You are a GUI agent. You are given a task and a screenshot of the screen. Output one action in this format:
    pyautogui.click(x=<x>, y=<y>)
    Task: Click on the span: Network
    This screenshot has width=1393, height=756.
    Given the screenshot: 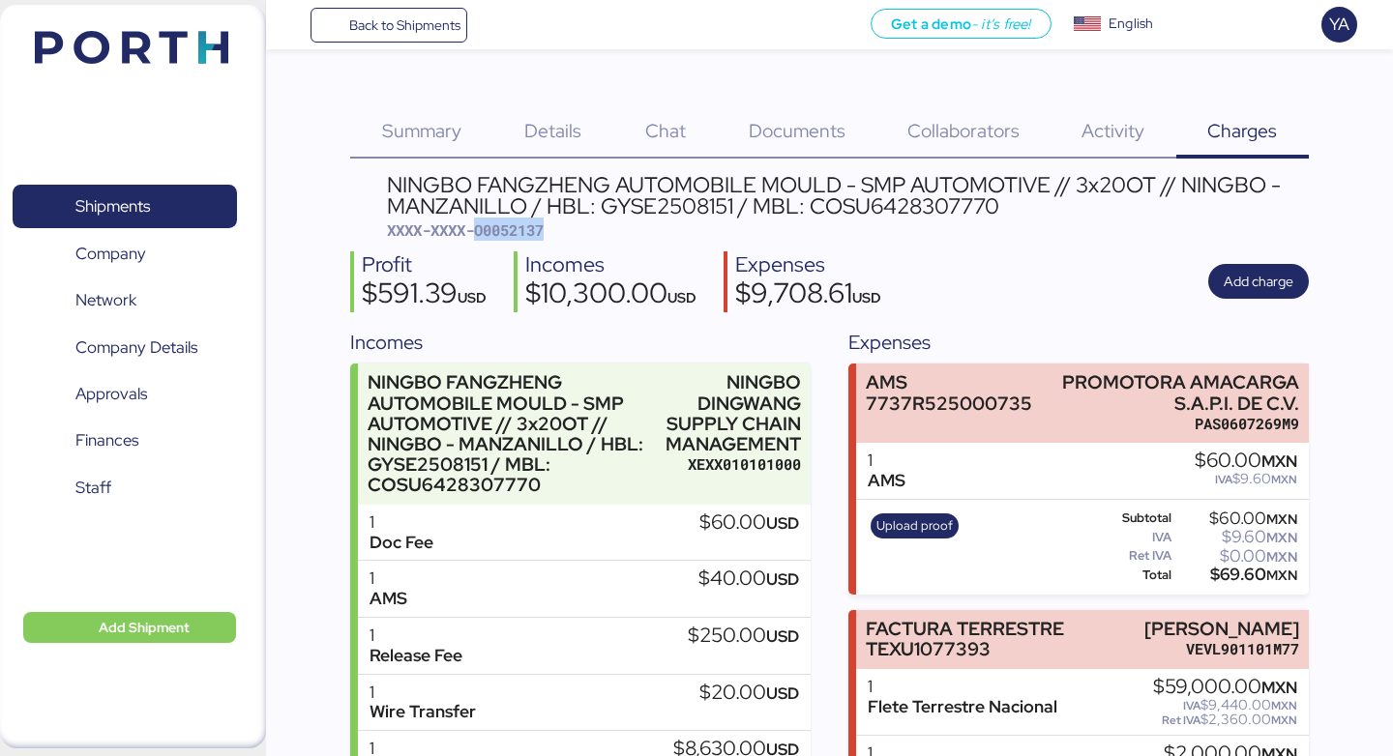 What is the action you would take?
    pyautogui.click(x=105, y=300)
    